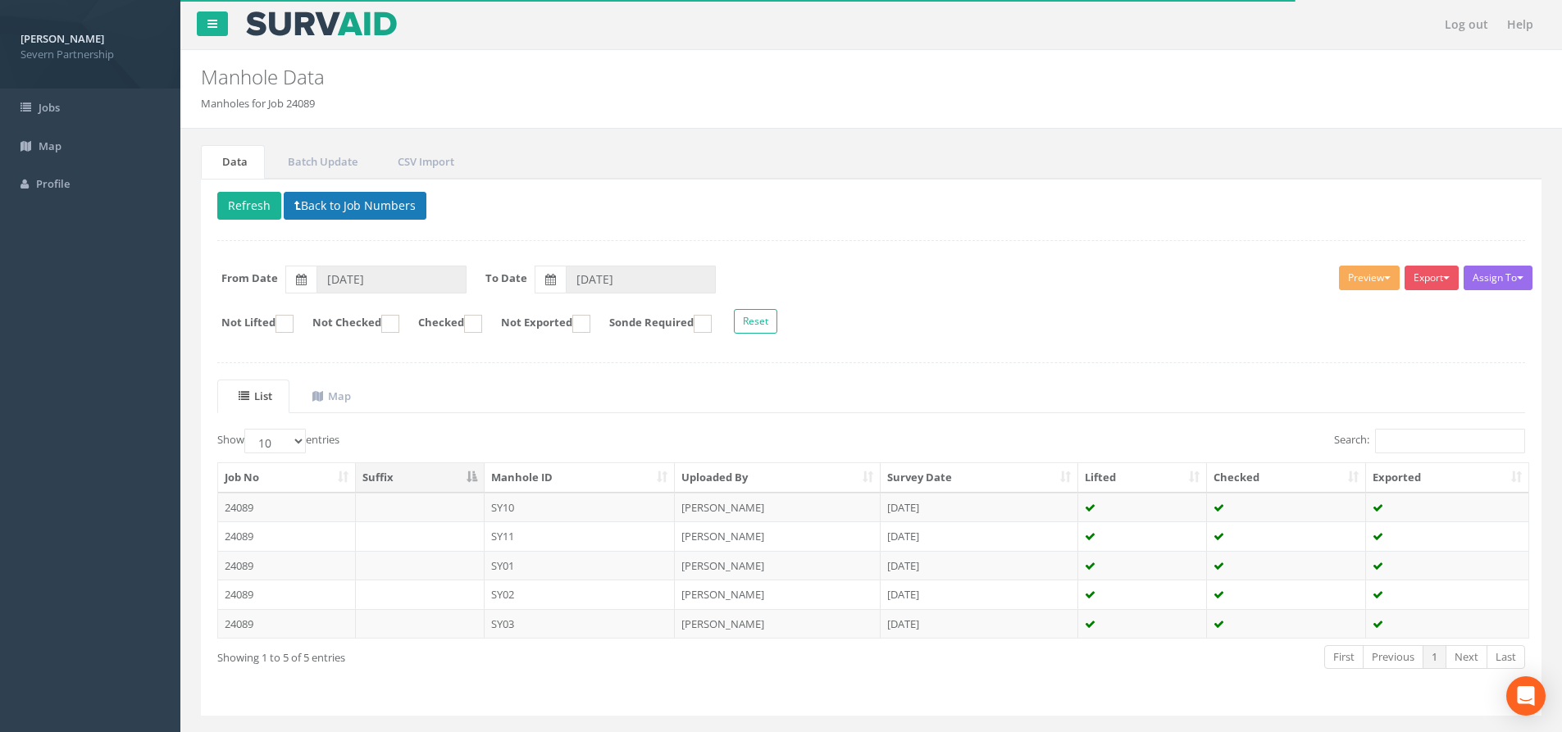 The height and width of the screenshot is (732, 1562). What do you see at coordinates (1498, 278) in the screenshot?
I see `button: Assign To` at bounding box center [1498, 278].